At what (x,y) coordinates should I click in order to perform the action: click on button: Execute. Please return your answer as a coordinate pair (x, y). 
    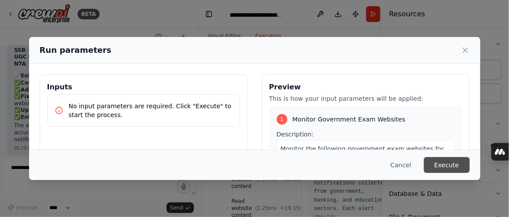
    Looking at the image, I should click on (447, 165).